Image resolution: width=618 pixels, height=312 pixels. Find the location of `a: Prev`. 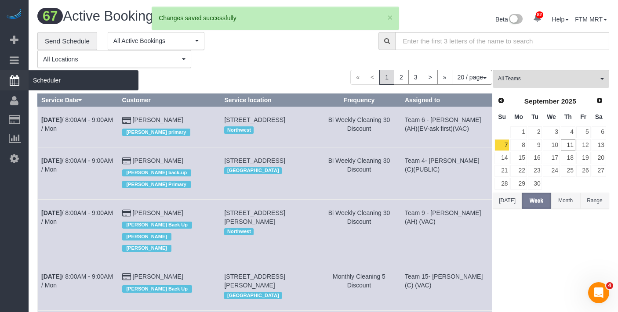

a: Prev is located at coordinates (501, 101).